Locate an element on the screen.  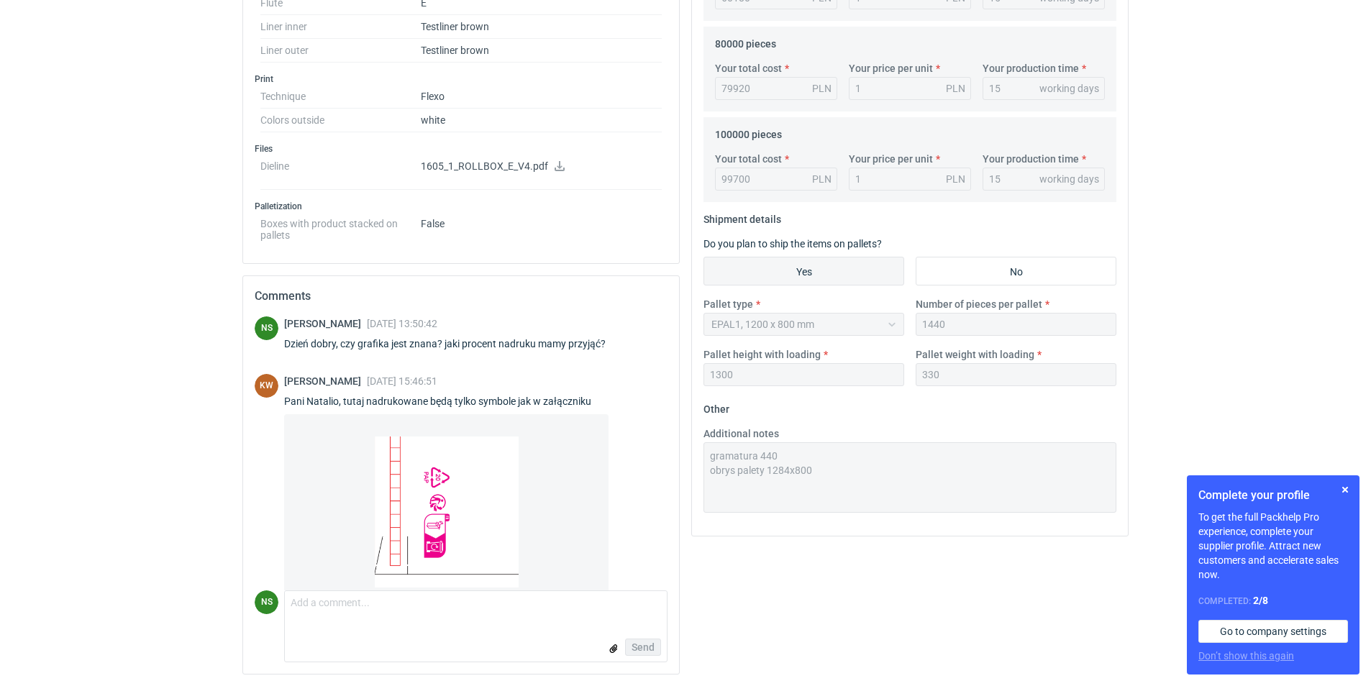
label: Do you plan to ship the items on pallets? is located at coordinates (793, 244).